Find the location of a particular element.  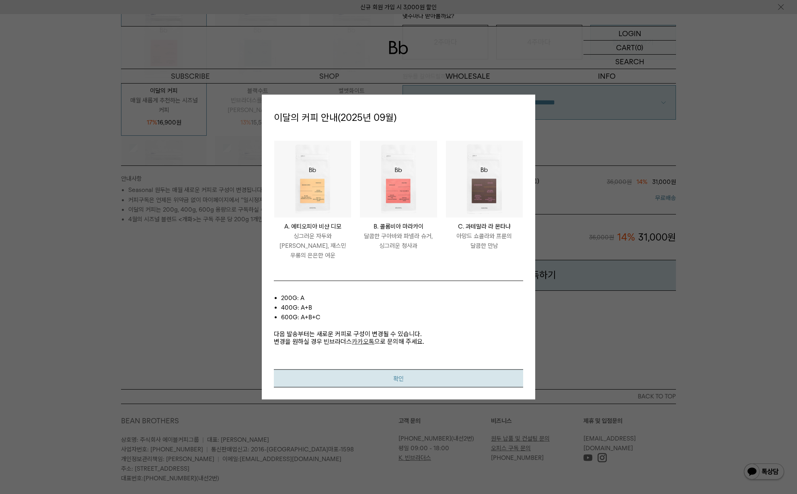

p: B. 콜롬비아 마라카이 is located at coordinates (398, 226).